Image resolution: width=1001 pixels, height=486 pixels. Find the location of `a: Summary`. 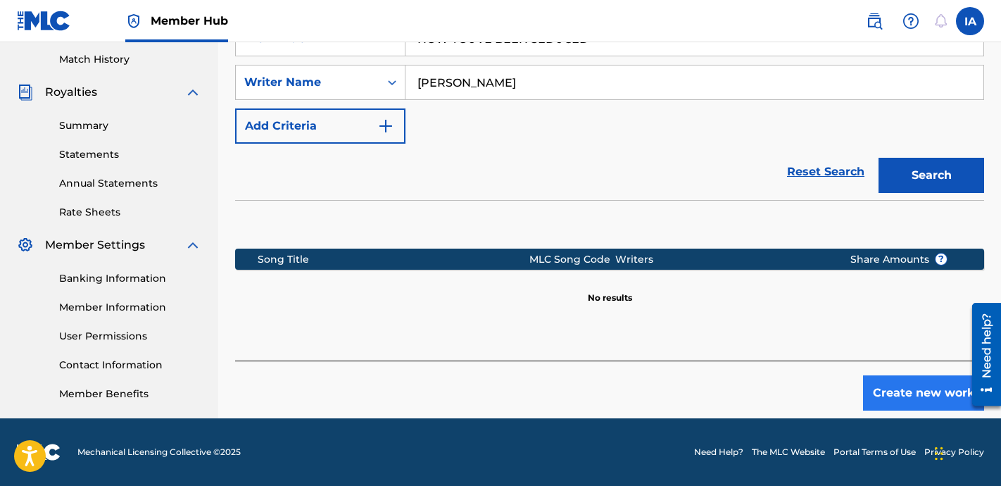

a: Summary is located at coordinates (130, 125).